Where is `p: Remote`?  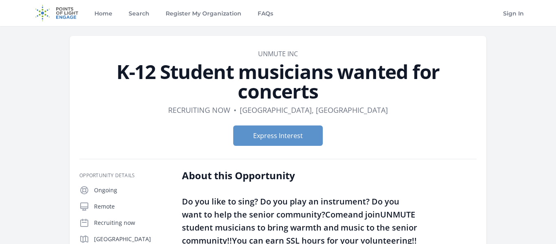
p: Remote is located at coordinates (131, 206).